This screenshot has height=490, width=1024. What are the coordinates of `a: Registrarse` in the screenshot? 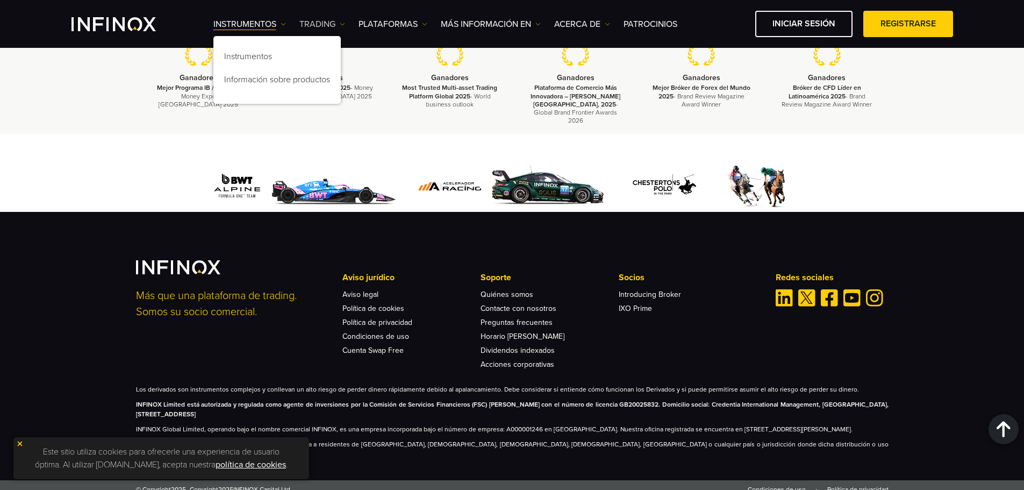 It's located at (908, 24).